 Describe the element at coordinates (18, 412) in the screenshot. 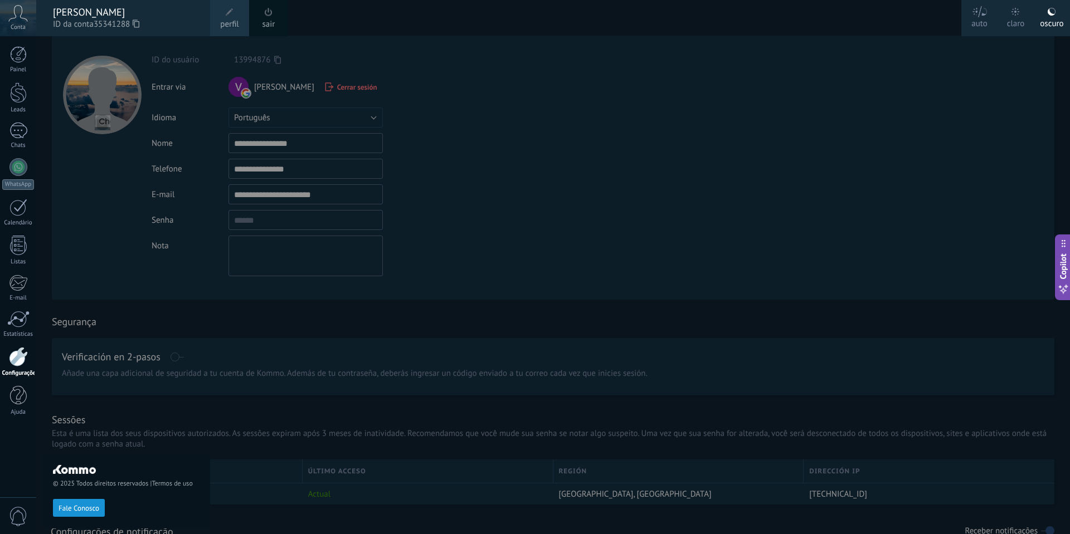

I see `div: Ajuda` at that location.